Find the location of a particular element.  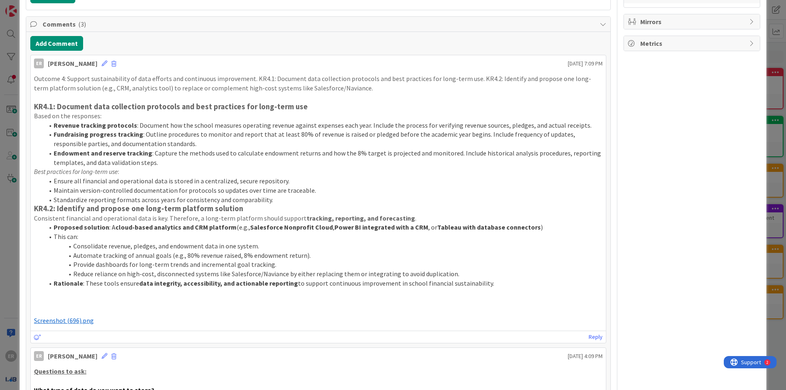

strong: Fundraising progress tracking is located at coordinates (98, 134).